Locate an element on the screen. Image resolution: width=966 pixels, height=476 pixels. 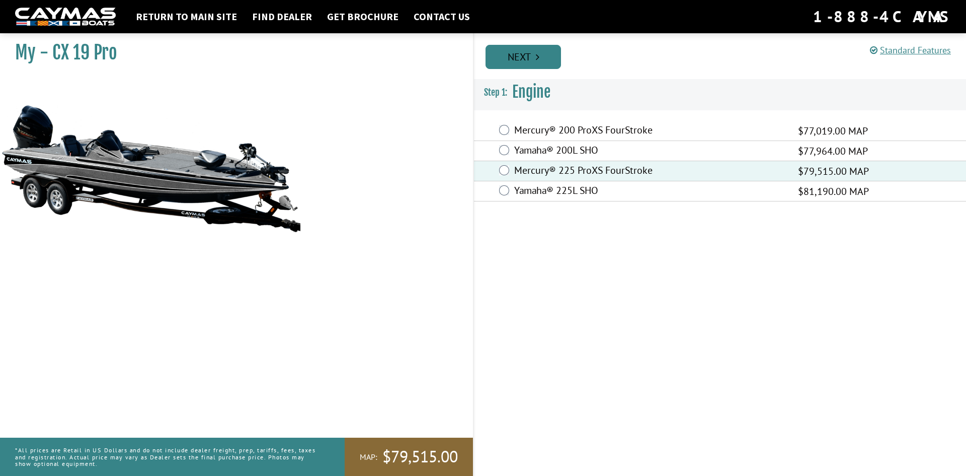
span: MAP: is located at coordinates (368, 456).